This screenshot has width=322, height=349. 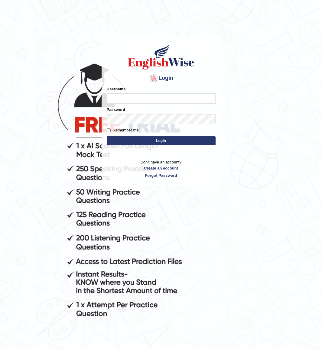 What do you see at coordinates (161, 175) in the screenshot?
I see `a: Forgot Password` at bounding box center [161, 175].